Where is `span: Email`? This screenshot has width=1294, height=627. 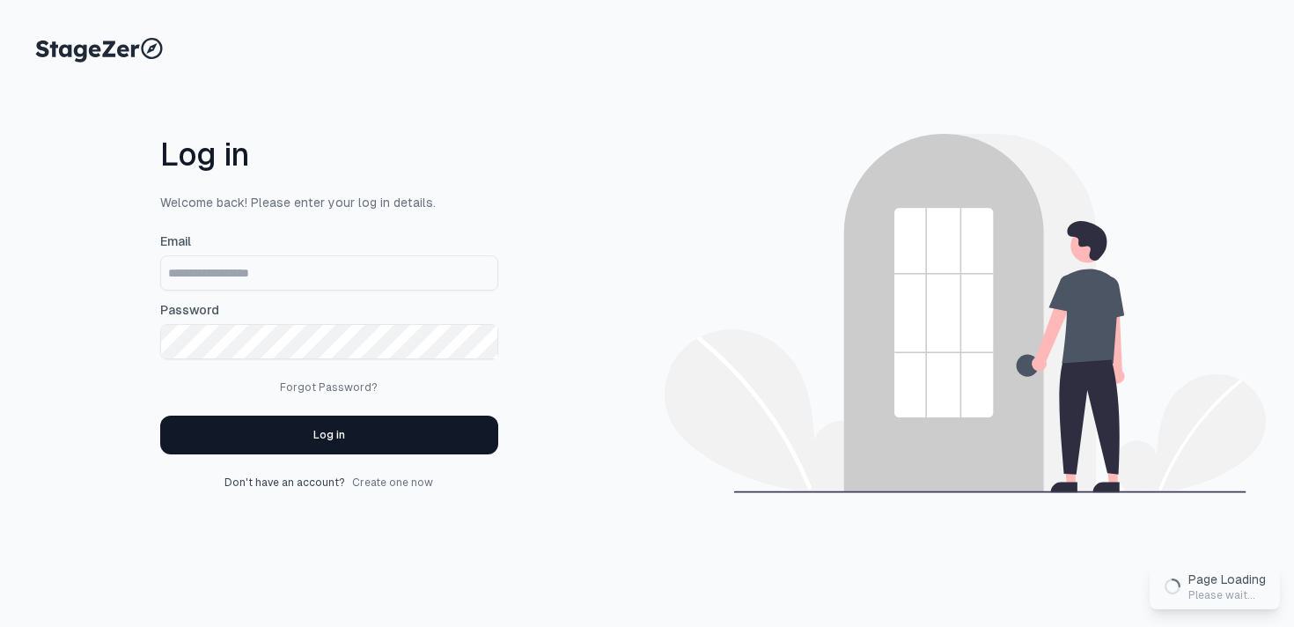 span: Email is located at coordinates (175, 241).